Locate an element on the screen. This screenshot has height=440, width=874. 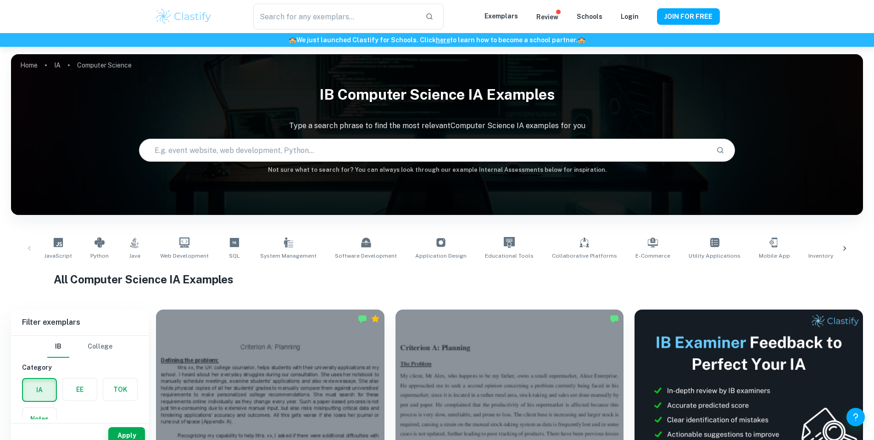
span: E-commerce is located at coordinates (653, 256).